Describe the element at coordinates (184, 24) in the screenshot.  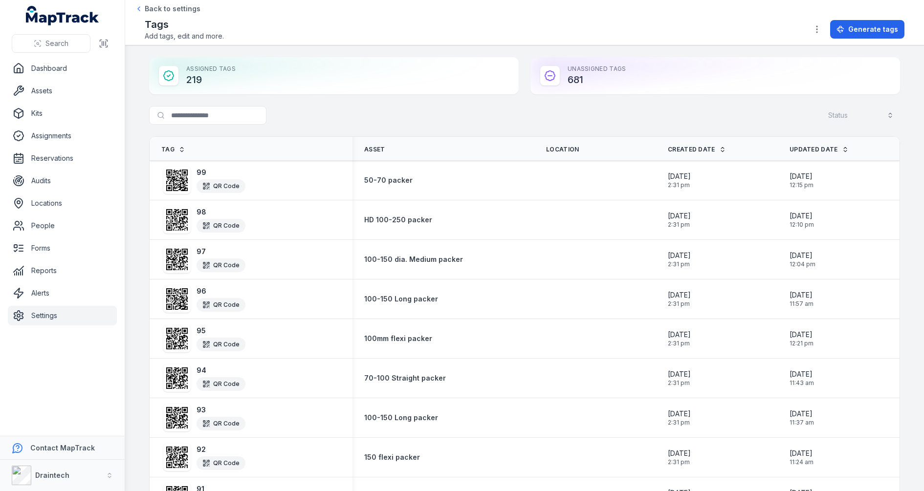
I see `h2: Tags` at that location.